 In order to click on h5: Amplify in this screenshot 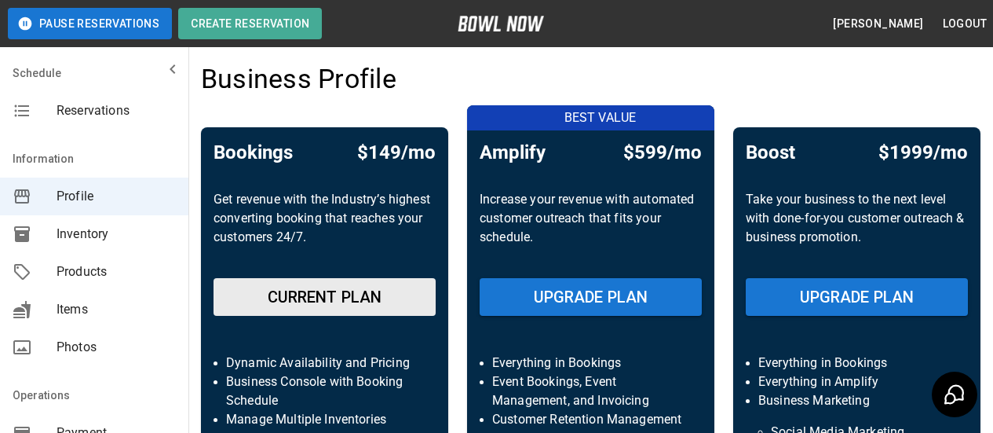, I will do `click(513, 152)`.